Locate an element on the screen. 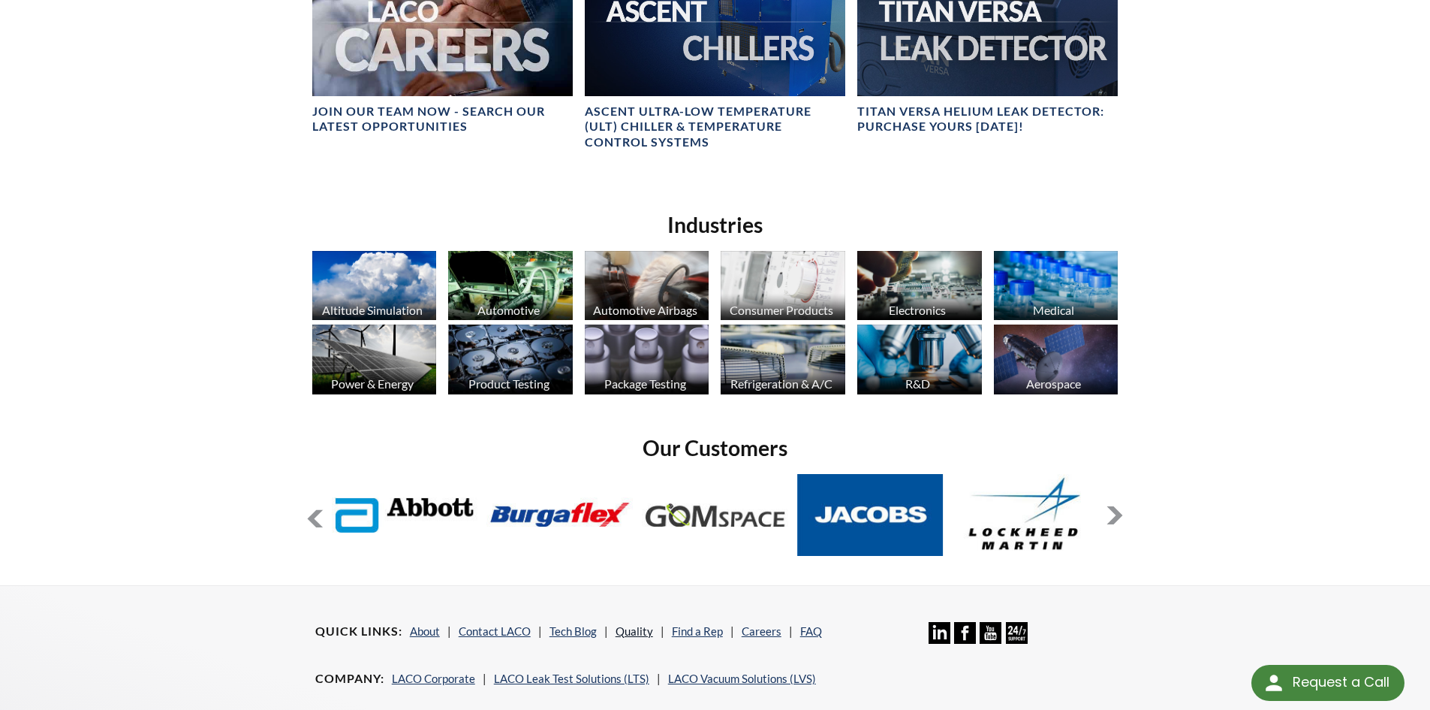  a: Automotive Airbags is located at coordinates (647, 288).